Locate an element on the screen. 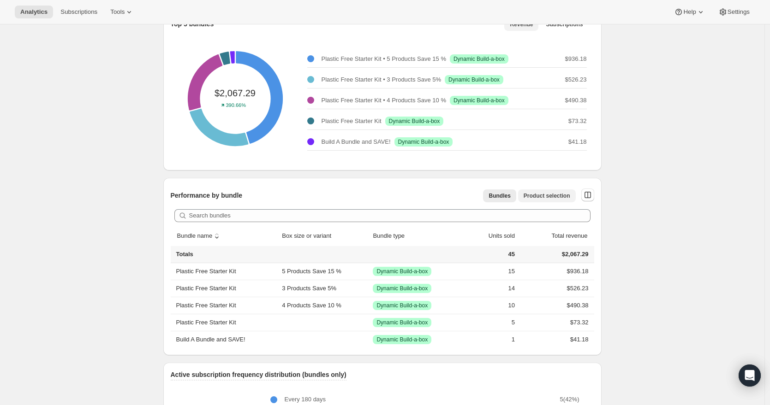 The height and width of the screenshot is (405, 770). span: Bundles is located at coordinates (499, 196).